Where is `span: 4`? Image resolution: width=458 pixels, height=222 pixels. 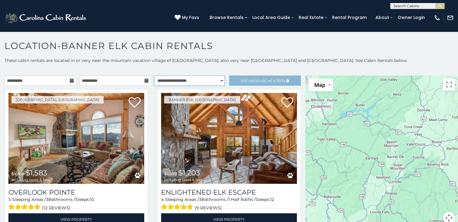 span: 4 is located at coordinates (162, 200).